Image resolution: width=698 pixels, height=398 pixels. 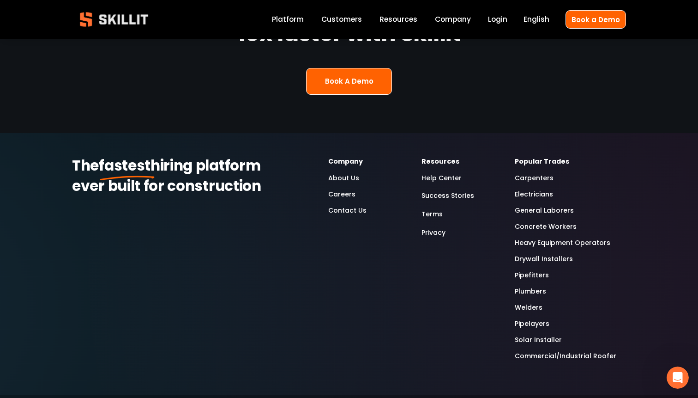 I want to click on a: Help Center, so click(x=441, y=178).